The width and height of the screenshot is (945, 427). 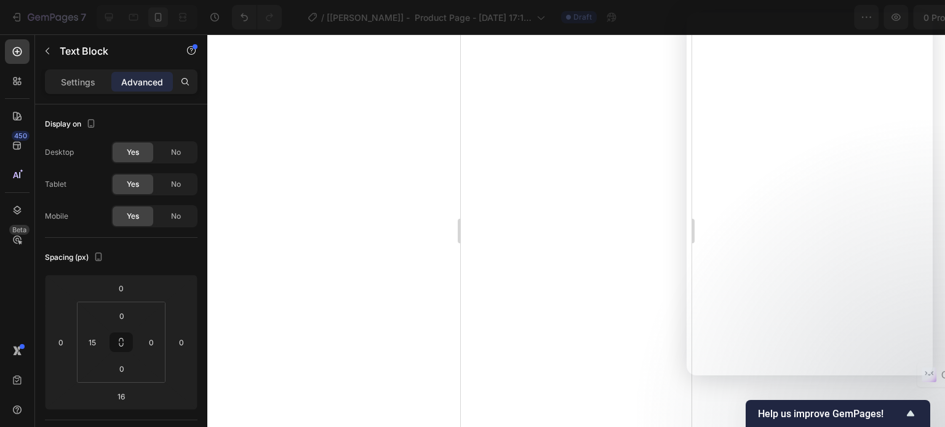 I want to click on input: l, so click(x=121, y=397).